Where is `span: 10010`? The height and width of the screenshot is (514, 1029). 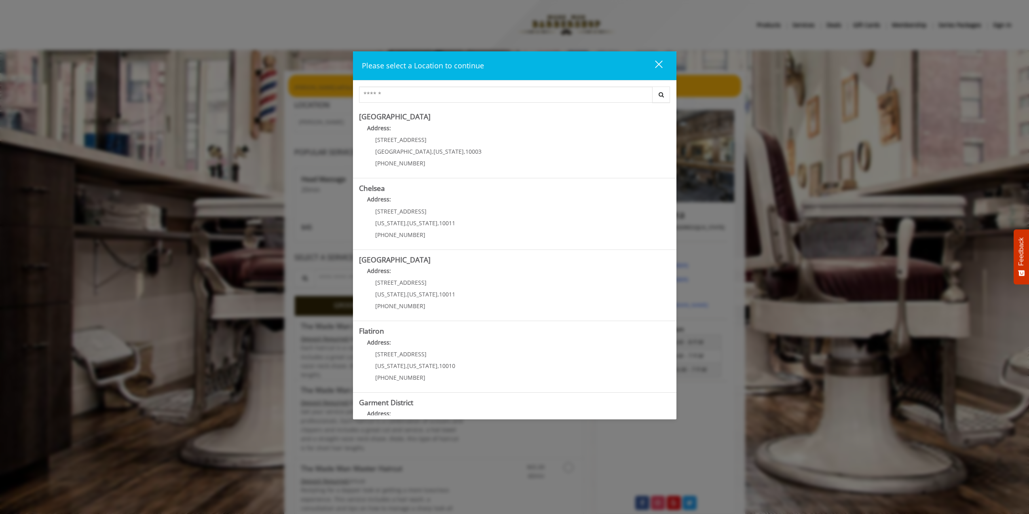 span: 10010 is located at coordinates (447, 365).